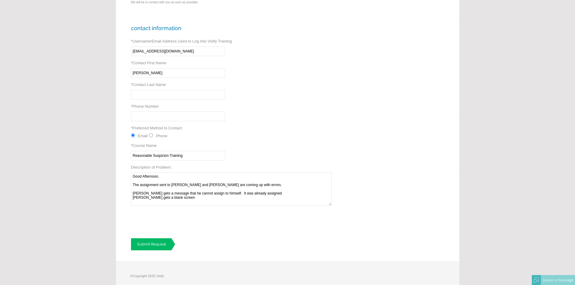 This screenshot has height=285, width=575. I want to click on label: Username/Email Address Used to Log Into Visify Training, so click(181, 41).